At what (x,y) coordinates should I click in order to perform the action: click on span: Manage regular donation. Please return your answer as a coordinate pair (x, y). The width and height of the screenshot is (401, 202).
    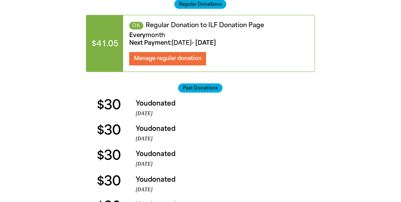
    Looking at the image, I should click on (167, 58).